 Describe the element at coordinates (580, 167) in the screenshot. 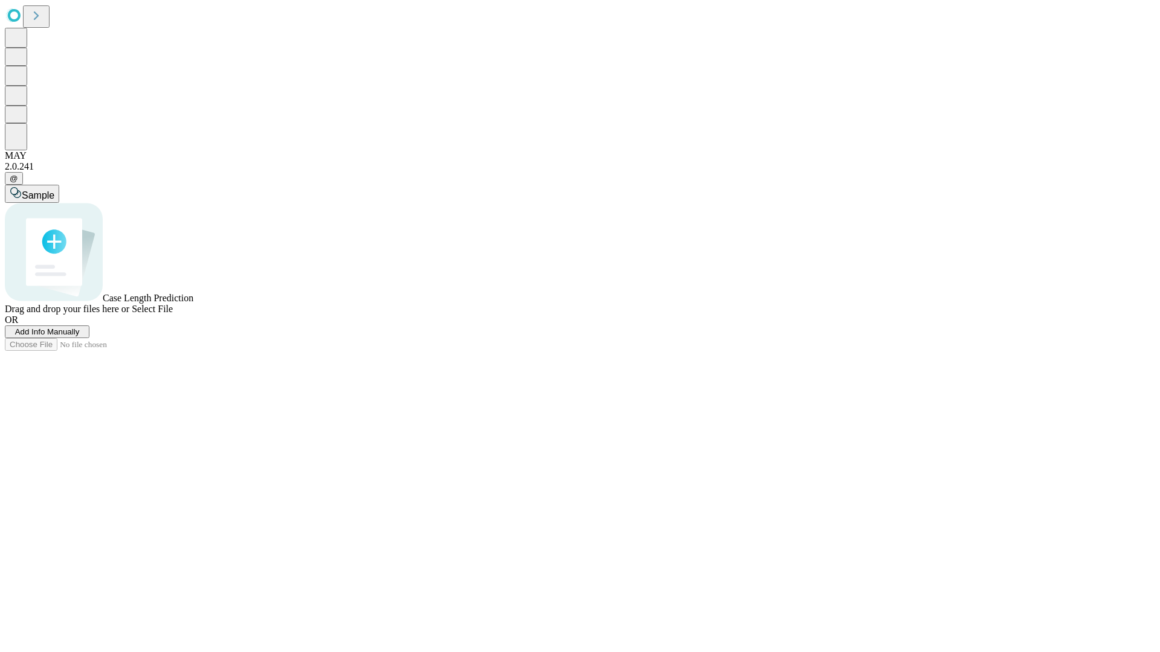

I see `div: 2.0.241` at that location.